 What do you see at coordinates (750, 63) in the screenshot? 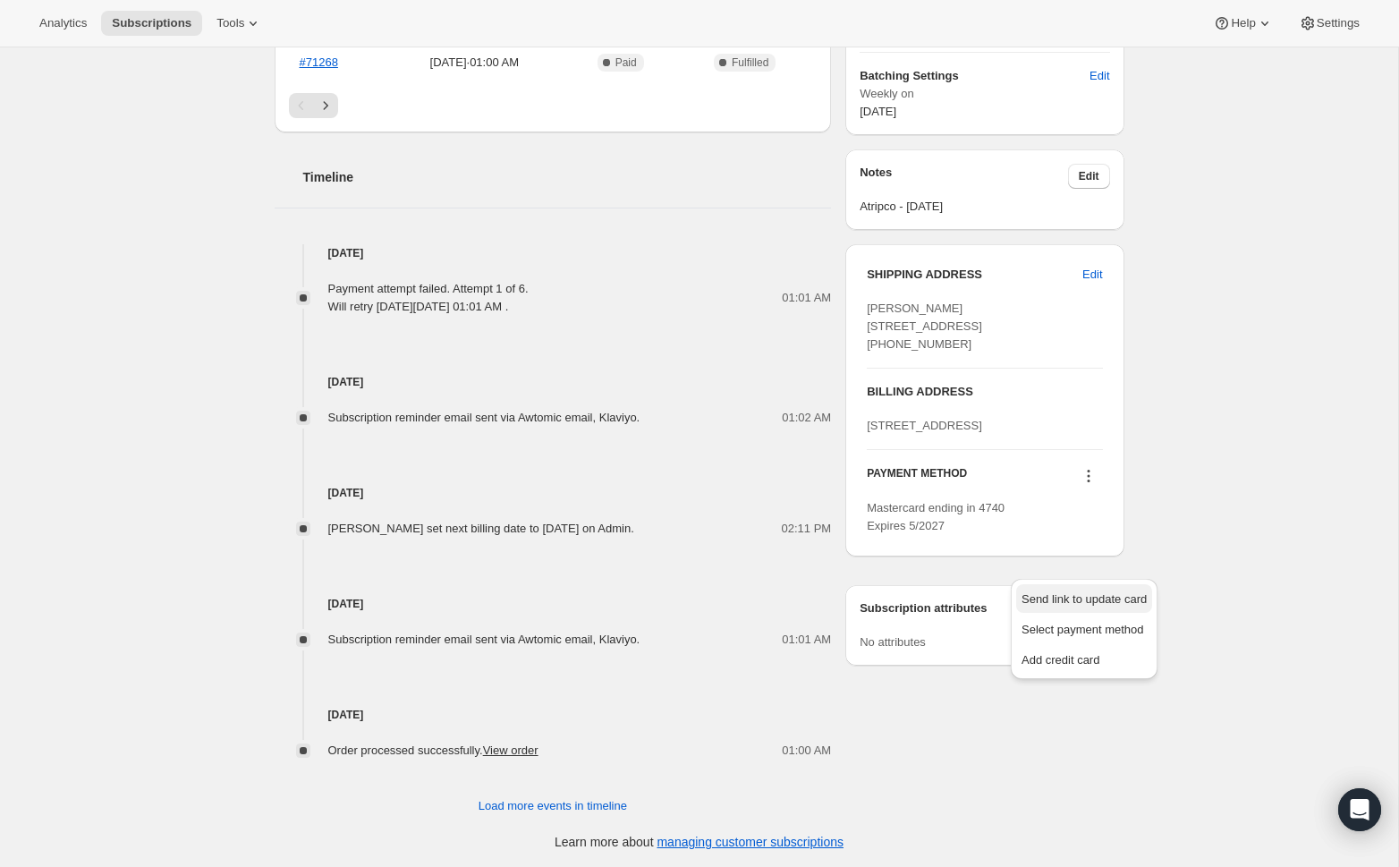
I see `span: Fulfilled` at bounding box center [750, 63].